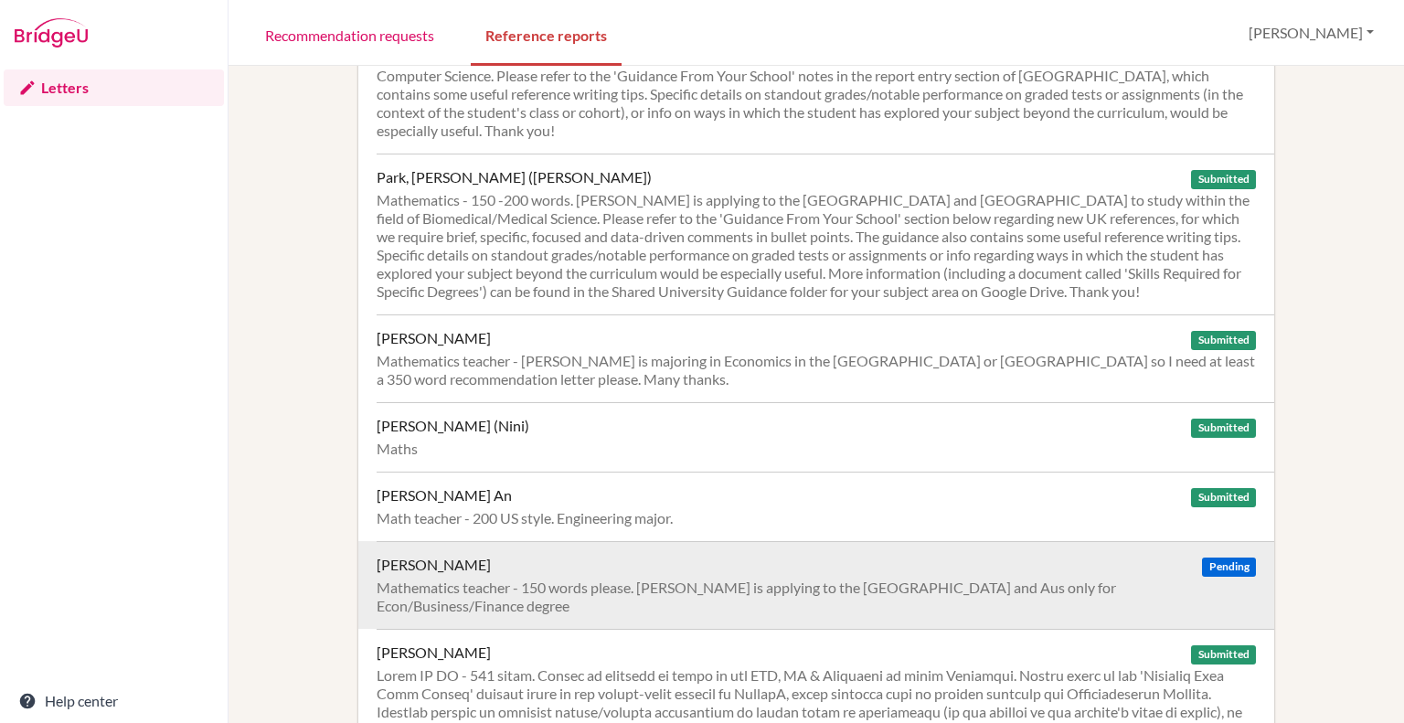 This screenshot has height=723, width=1404. What do you see at coordinates (816, 449) in the screenshot?
I see `div: Maths` at bounding box center [816, 449].